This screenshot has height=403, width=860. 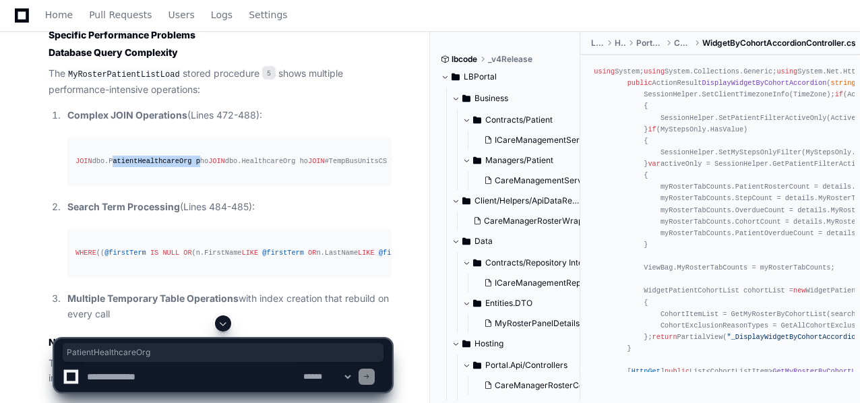 I want to click on div: dbo.PatientHealthcareOrg pho dbo.HealthcareOrg ho #TempBusUnitsCS v dbo.Individual i dbo.Individu..., so click(x=229, y=161).